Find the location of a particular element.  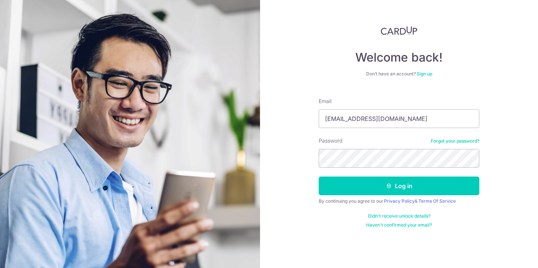

img: CardUp Logo is located at coordinates (399, 31).